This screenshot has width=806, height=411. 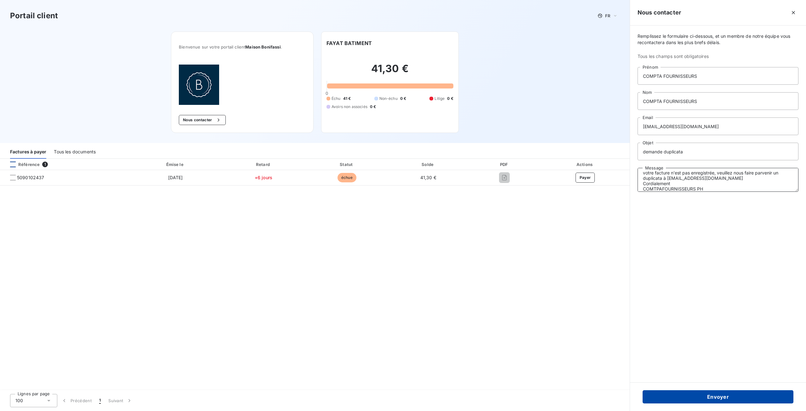 I want to click on button: Envoyer, so click(x=718, y=397).